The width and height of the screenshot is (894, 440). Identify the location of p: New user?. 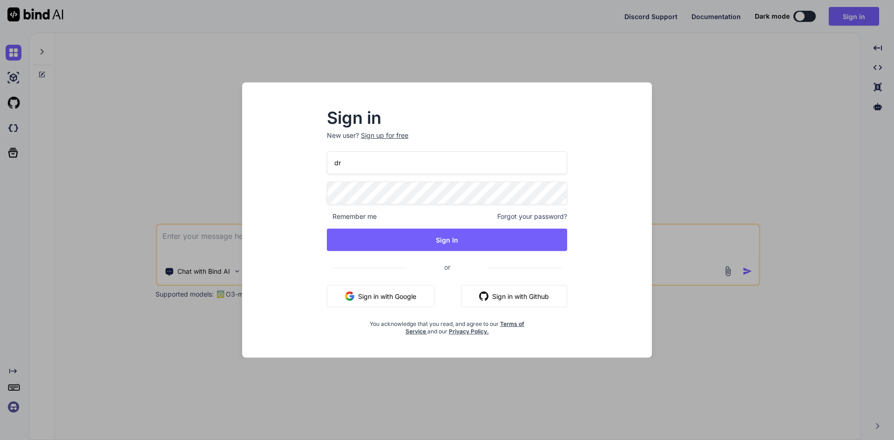
(447, 141).